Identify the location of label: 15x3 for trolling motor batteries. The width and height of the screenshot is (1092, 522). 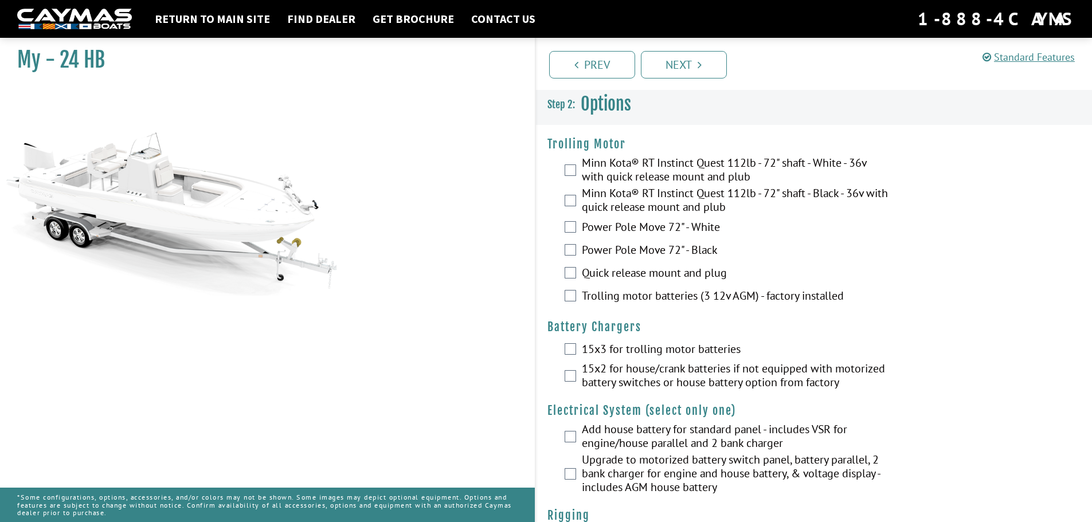
(735, 350).